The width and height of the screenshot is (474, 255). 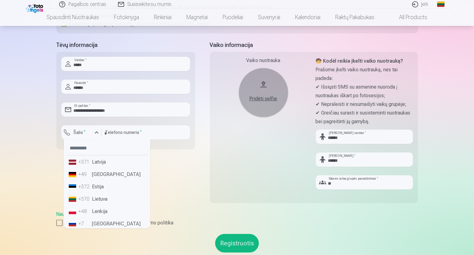 I want to click on a: Naudotojo sutartis, so click(x=76, y=214).